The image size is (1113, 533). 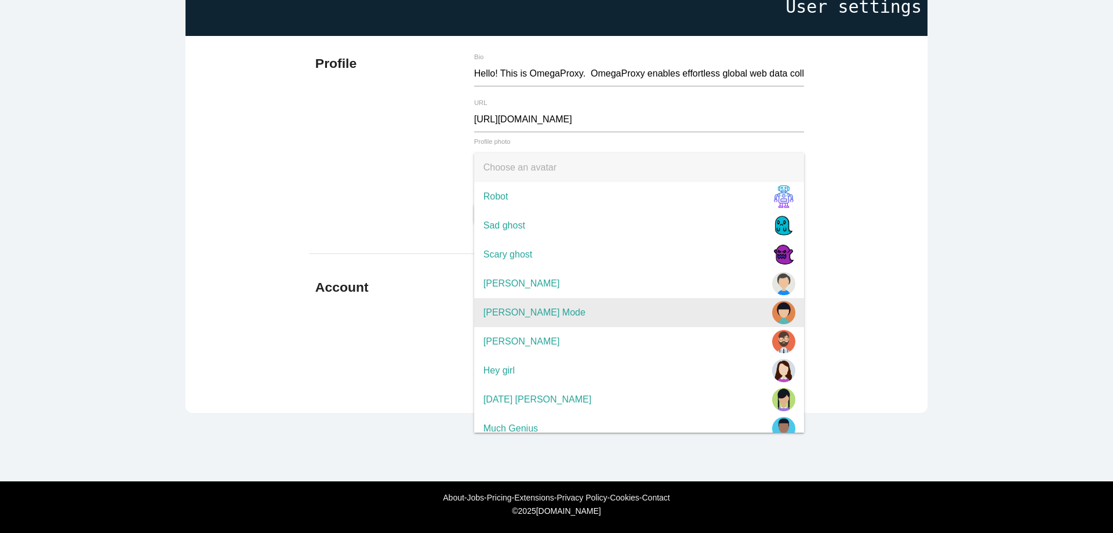 I want to click on label: Profile photo, so click(x=492, y=141).